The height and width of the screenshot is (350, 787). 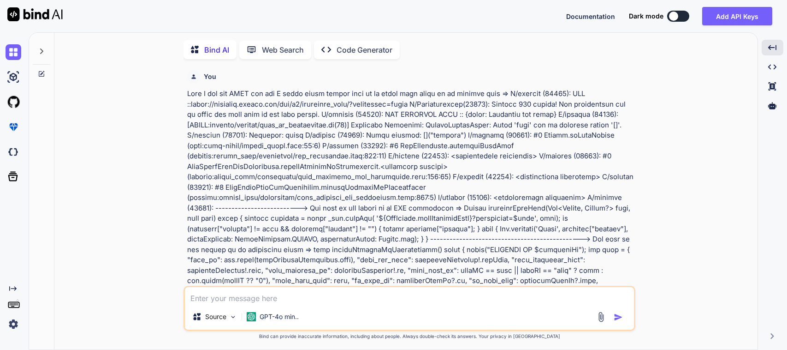 What do you see at coordinates (233, 316) in the screenshot?
I see `img: Pick Models` at bounding box center [233, 316].